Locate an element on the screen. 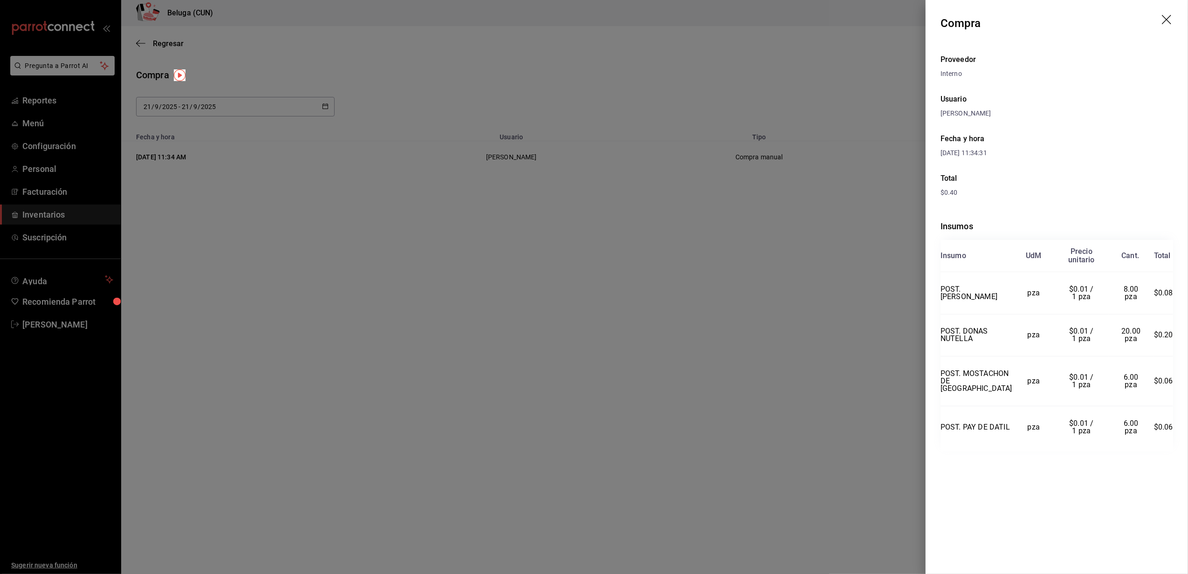 This screenshot has width=1188, height=574. div: UdM is located at coordinates (1033, 256).